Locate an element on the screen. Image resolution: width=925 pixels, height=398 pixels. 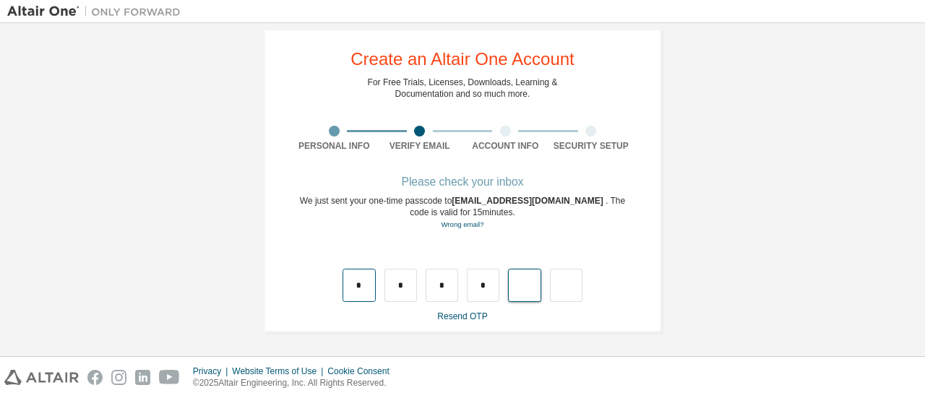
div: Personal Info is located at coordinates (334, 146).